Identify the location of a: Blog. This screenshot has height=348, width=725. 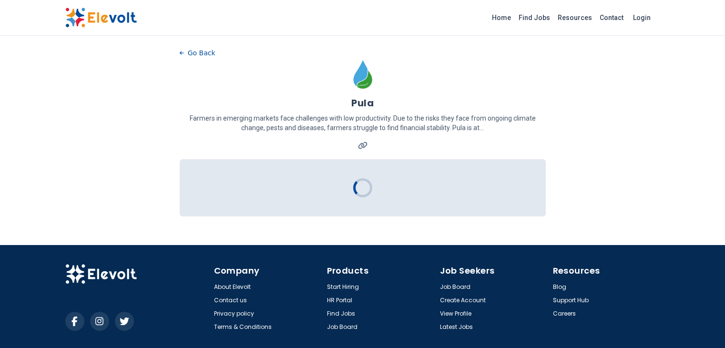
(560, 287).